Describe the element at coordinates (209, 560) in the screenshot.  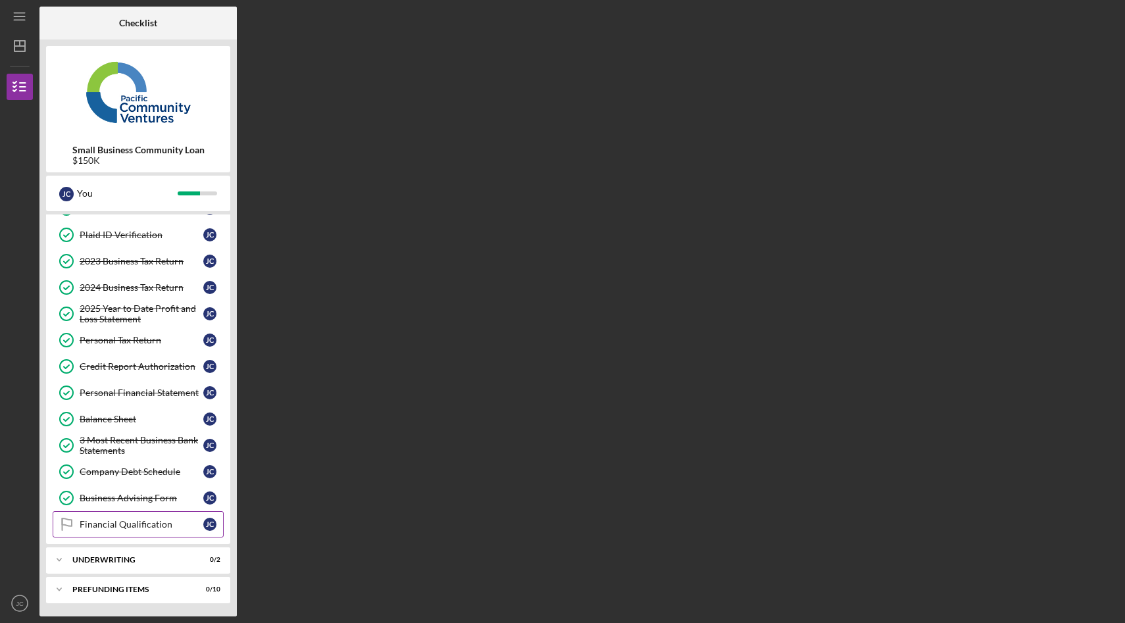
I see `div: 0 / 2` at that location.